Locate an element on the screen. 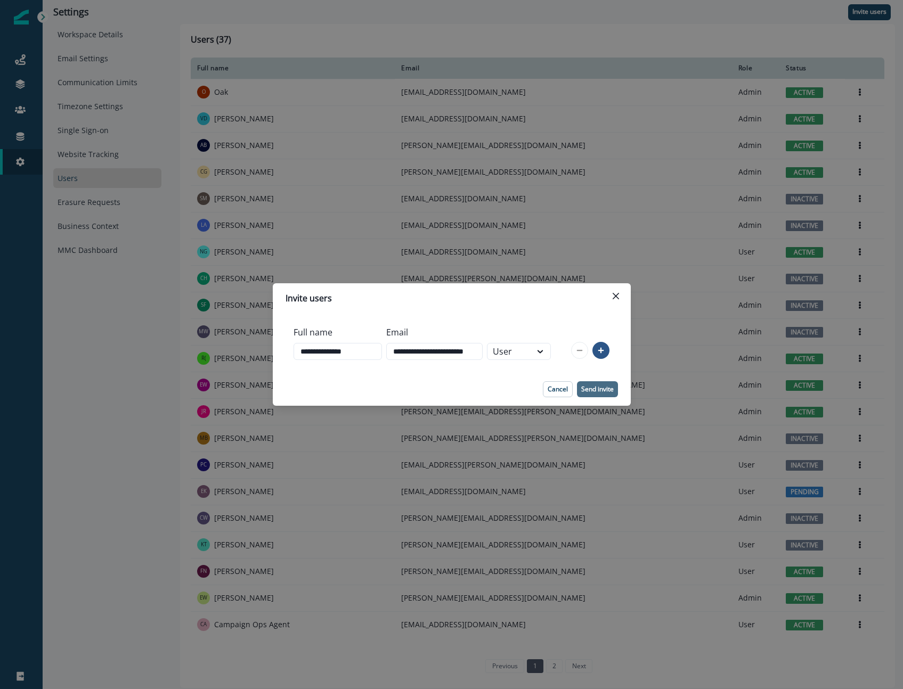 The image size is (903, 689). button: Cancel is located at coordinates (558, 389).